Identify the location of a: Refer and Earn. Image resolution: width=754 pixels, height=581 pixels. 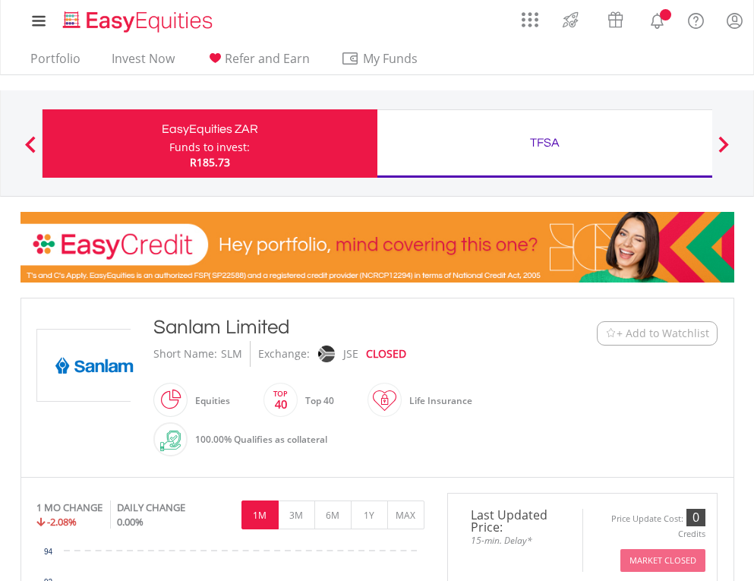
(257, 62).